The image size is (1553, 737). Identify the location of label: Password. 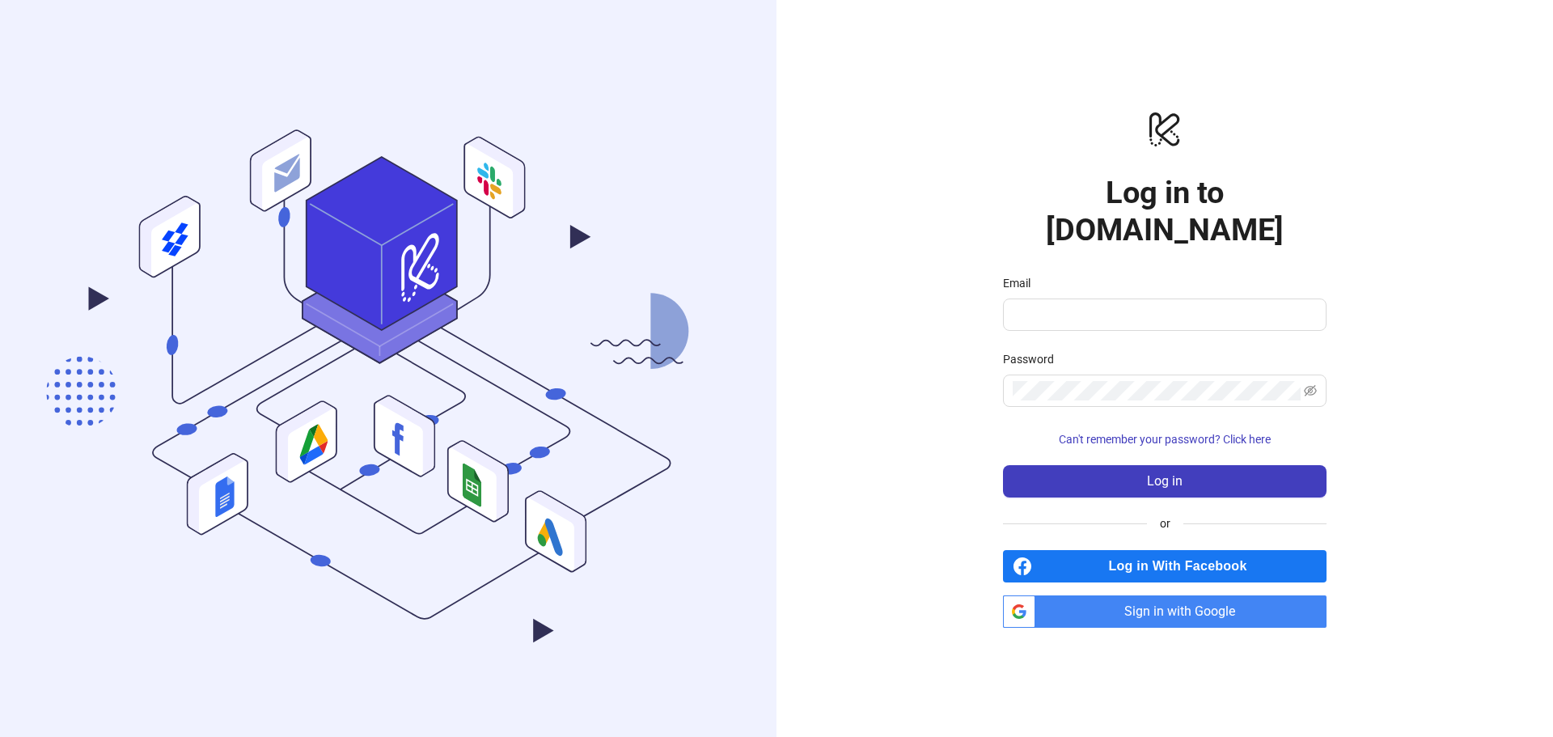
(1034, 359).